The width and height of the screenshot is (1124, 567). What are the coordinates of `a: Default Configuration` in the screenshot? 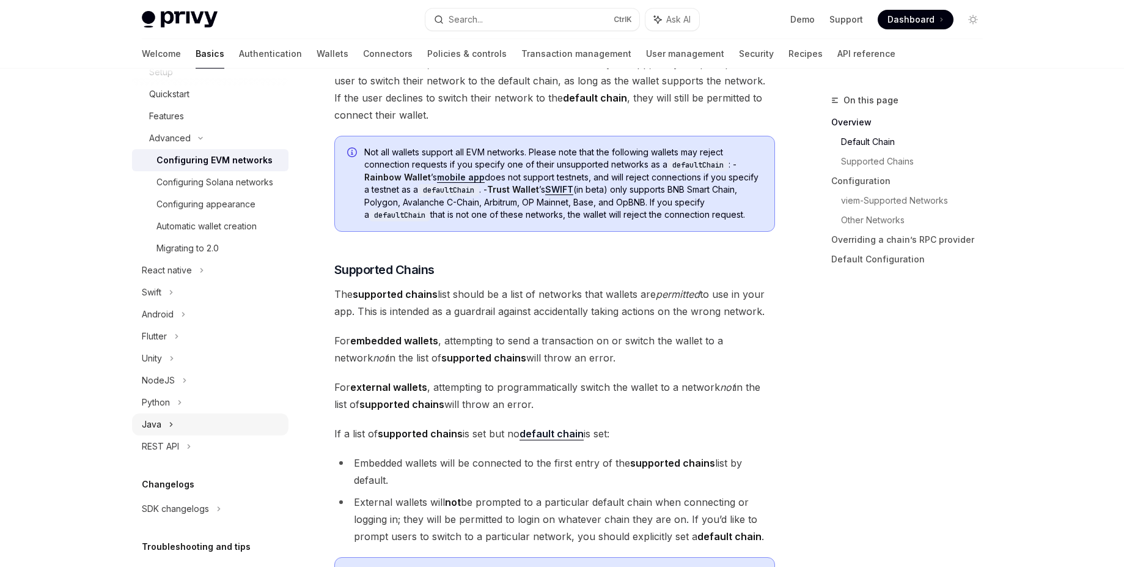 It's located at (912, 259).